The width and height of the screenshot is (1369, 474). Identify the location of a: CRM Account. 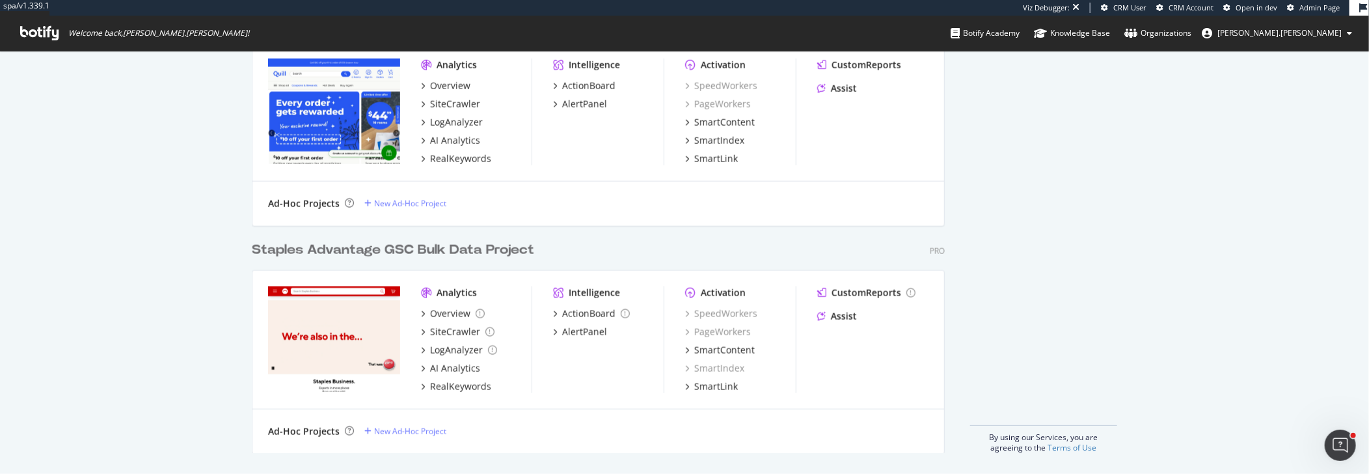
(1184, 8).